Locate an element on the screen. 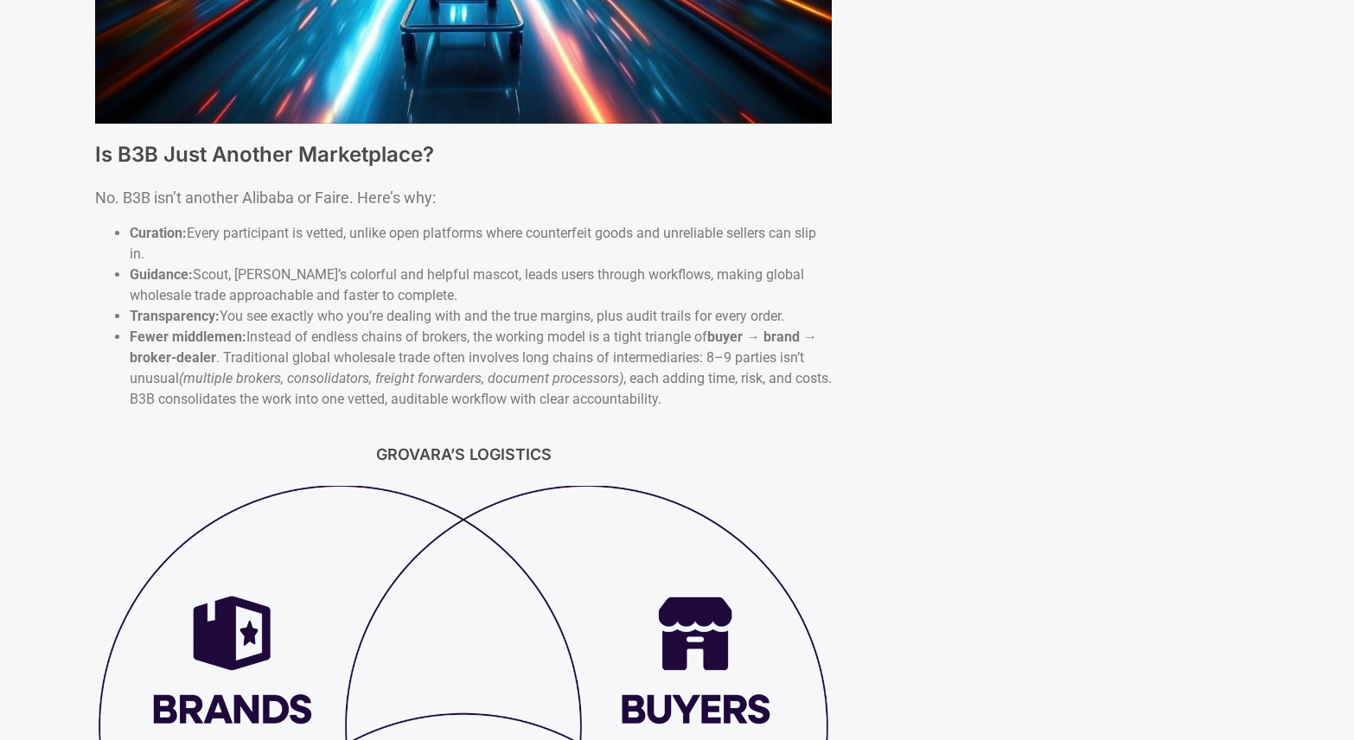 This screenshot has width=1354, height=740. h2: Is B3B Just Another Marketplace? is located at coordinates (463, 155).